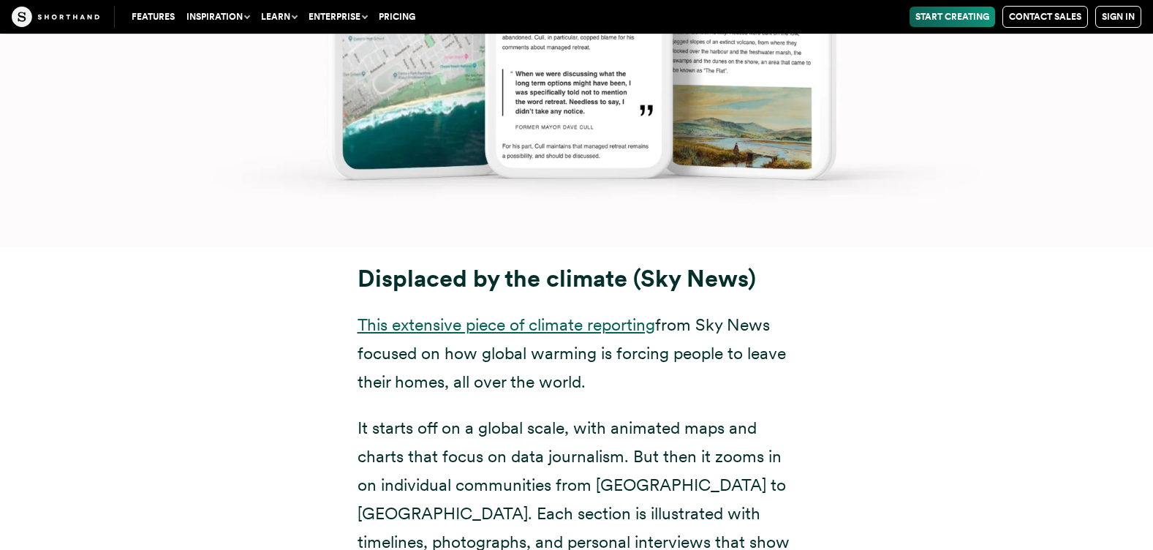  Describe the element at coordinates (506, 325) in the screenshot. I see `a: This extensive piece of climate reporting` at that location.